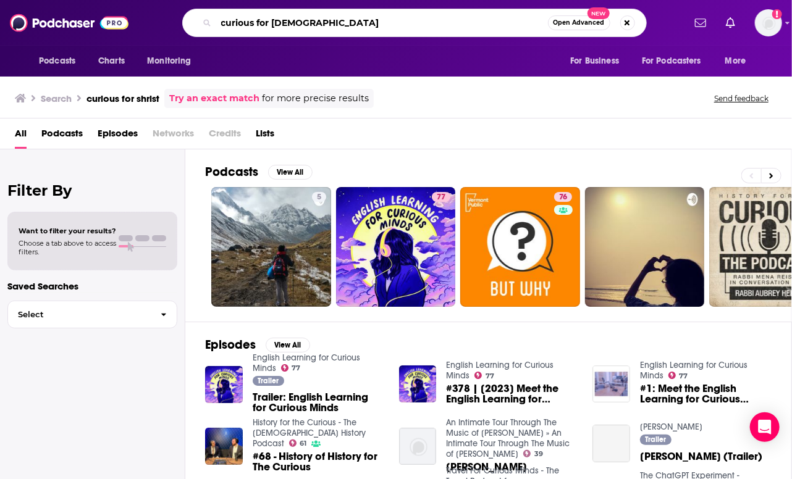 The image size is (792, 479). What do you see at coordinates (533, 454) in the screenshot?
I see `a: 39` at bounding box center [533, 454].